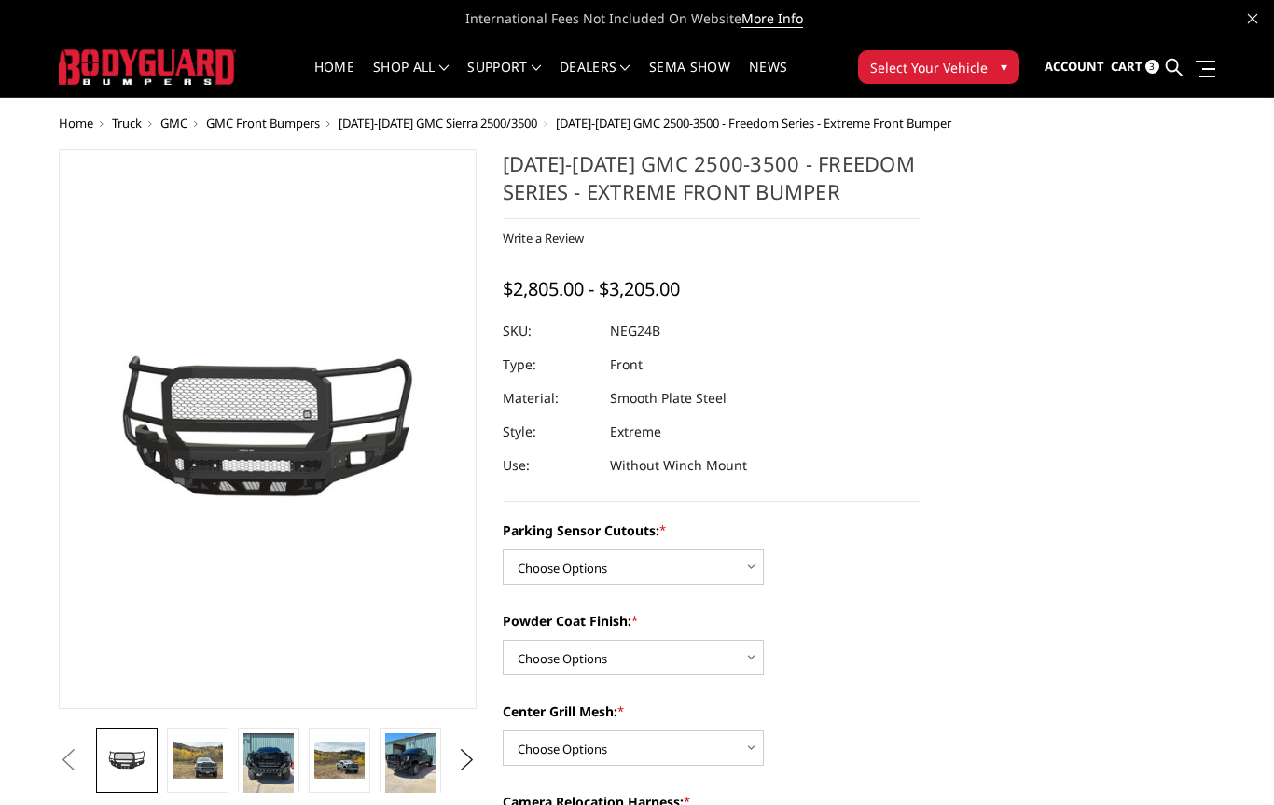 The height and width of the screenshot is (805, 1274). I want to click on a: GMC Front Bumpers, so click(263, 123).